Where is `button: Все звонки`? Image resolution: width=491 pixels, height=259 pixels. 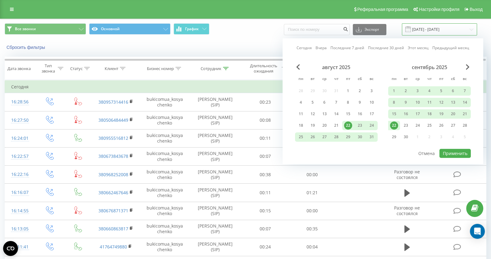
button: Все звонки is located at coordinates (45, 29).